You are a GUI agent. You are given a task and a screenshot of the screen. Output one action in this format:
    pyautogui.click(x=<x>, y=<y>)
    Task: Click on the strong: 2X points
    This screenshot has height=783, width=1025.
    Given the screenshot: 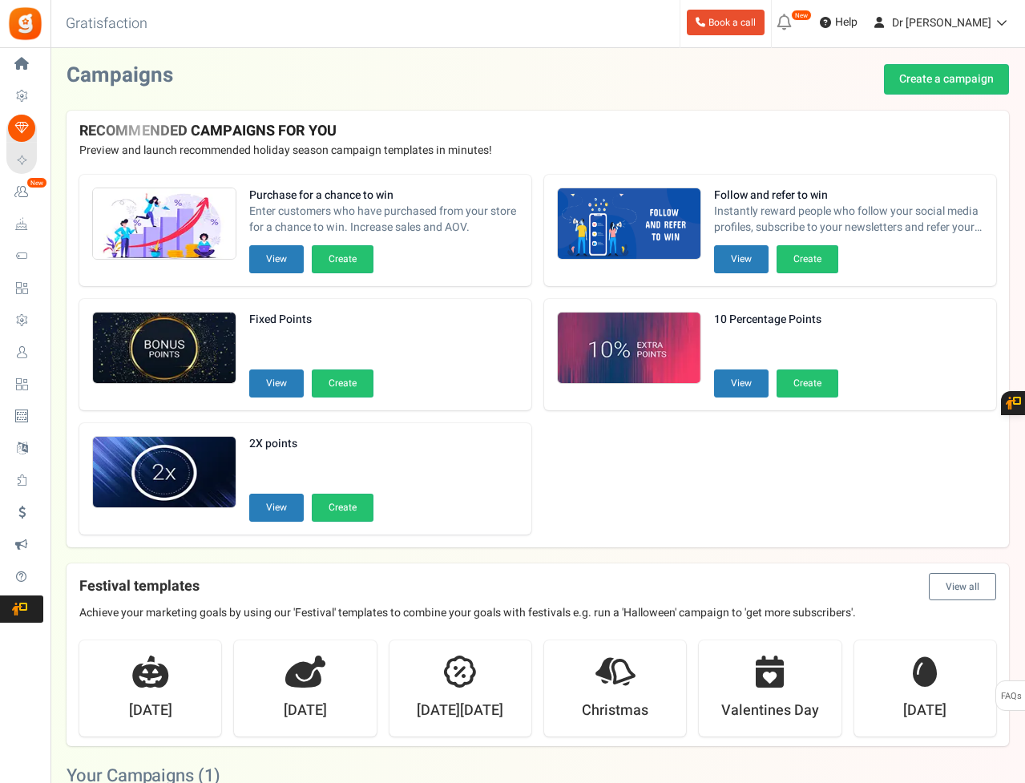 What is the action you would take?
    pyautogui.click(x=311, y=444)
    